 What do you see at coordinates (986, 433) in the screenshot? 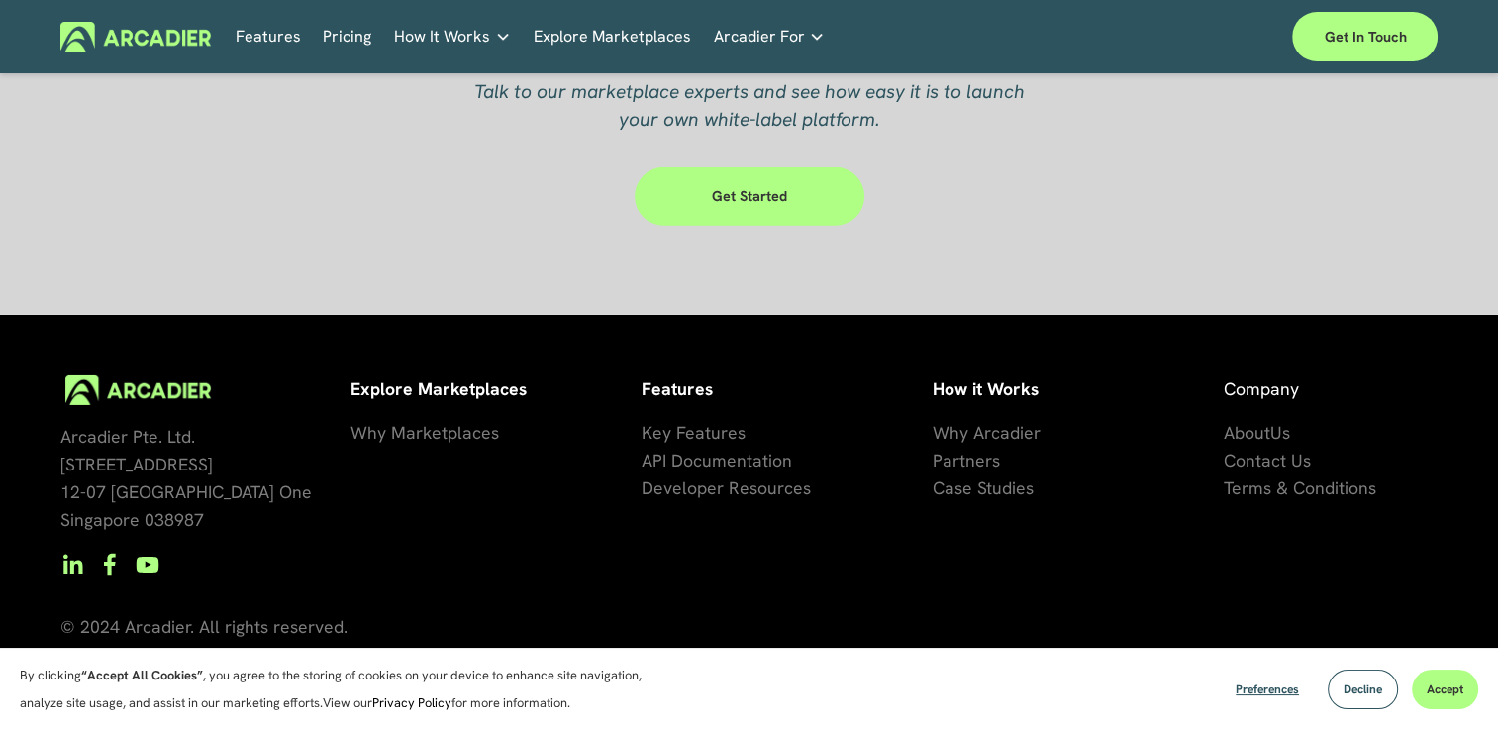
I see `a: Why Arcadier` at bounding box center [986, 433].